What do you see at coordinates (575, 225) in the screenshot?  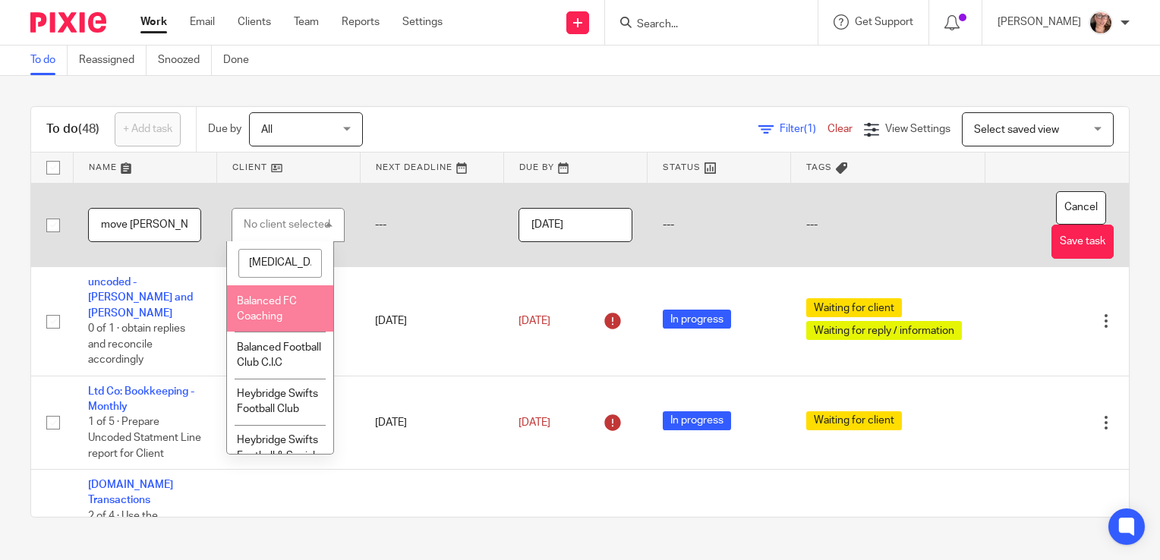 I see `input: Pick a date` at bounding box center [575, 225].